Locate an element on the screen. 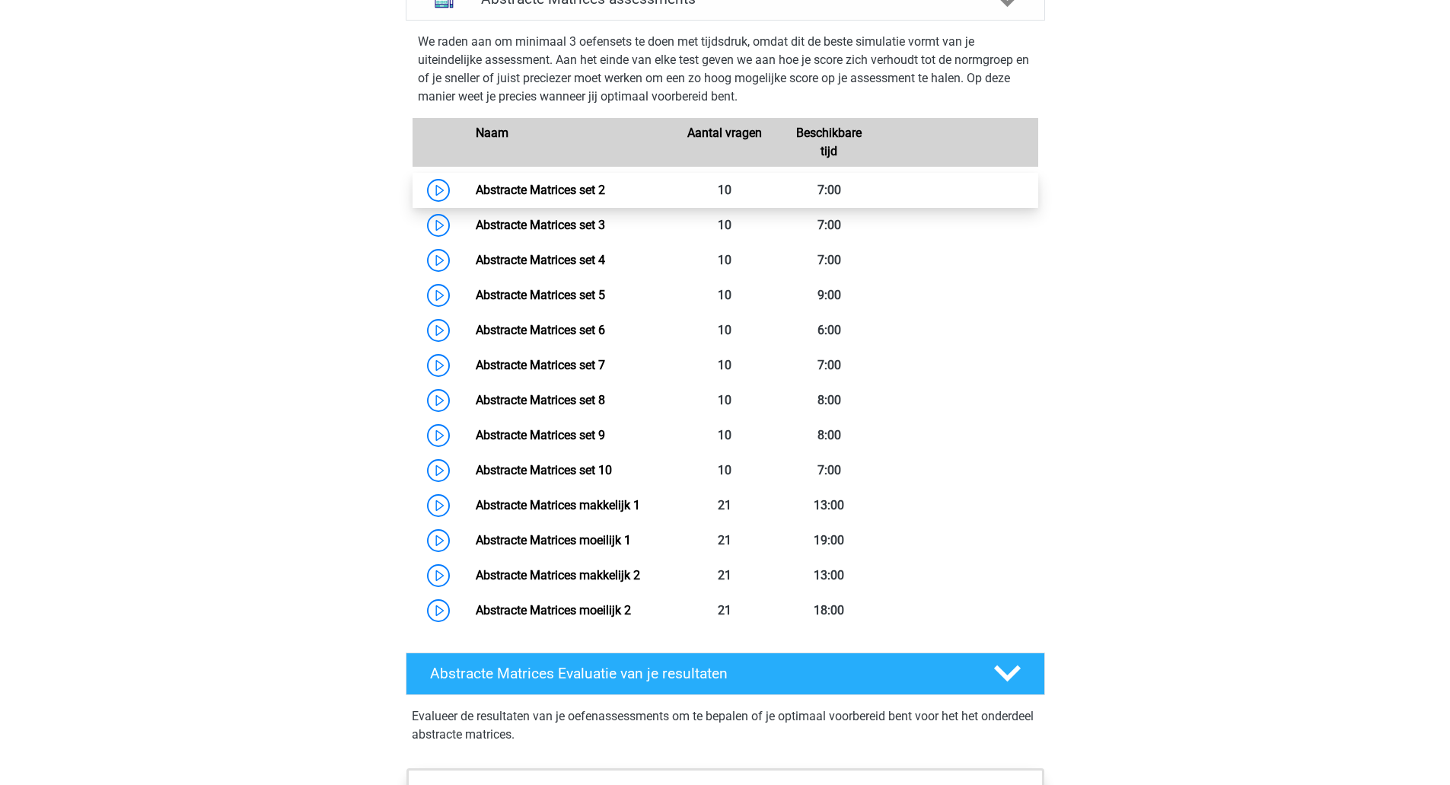 The width and height of the screenshot is (1450, 785). a: Abstracte Matrices set 4 is located at coordinates (540, 260).